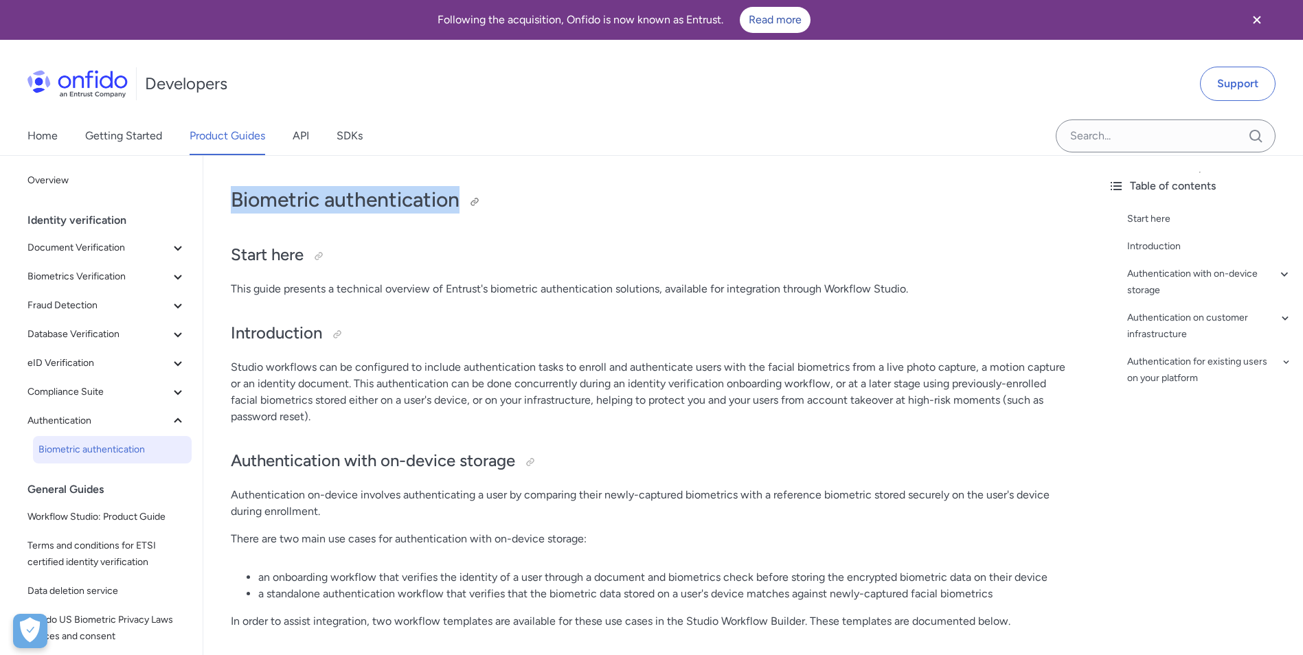 The height and width of the screenshot is (655, 1303). I want to click on p: In order to assist integration, two workflow templates are available for these use cases in the S..., so click(650, 622).